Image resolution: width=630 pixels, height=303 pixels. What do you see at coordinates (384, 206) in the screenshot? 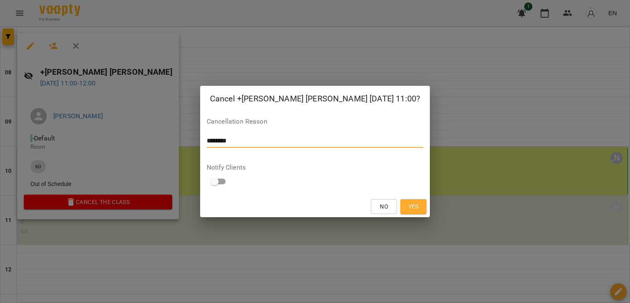
I see `span: No` at bounding box center [384, 206].